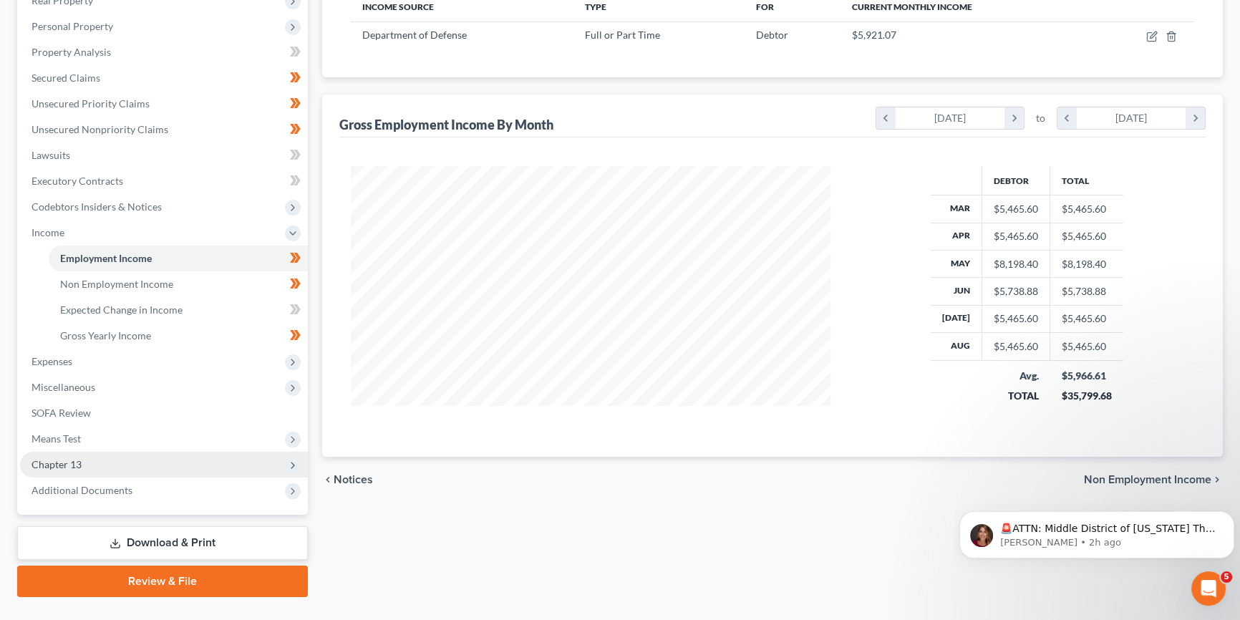 The image size is (1240, 620). Describe the element at coordinates (28, 54) in the screenshot. I see `img: Profile image for Katie` at that location.